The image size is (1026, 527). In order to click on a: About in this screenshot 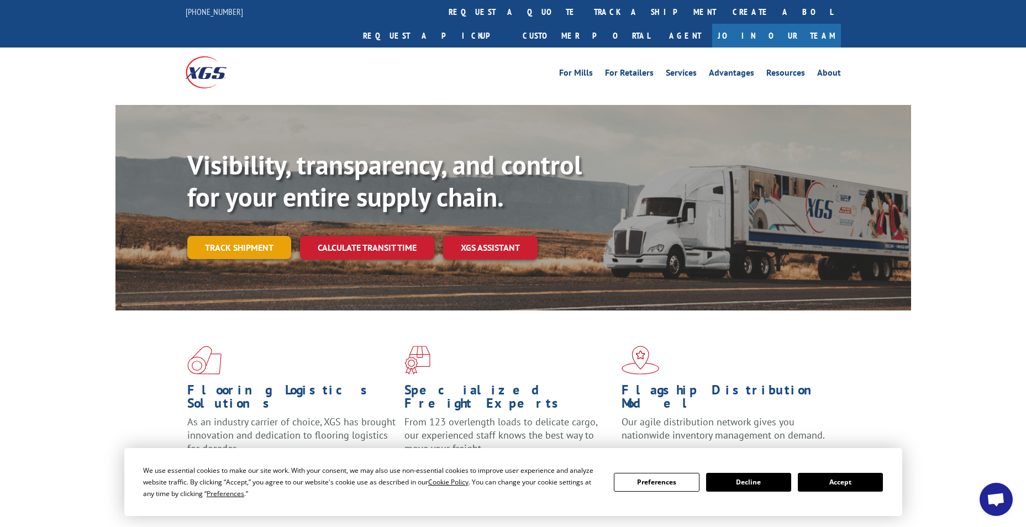, I will do `click(829, 75)`.